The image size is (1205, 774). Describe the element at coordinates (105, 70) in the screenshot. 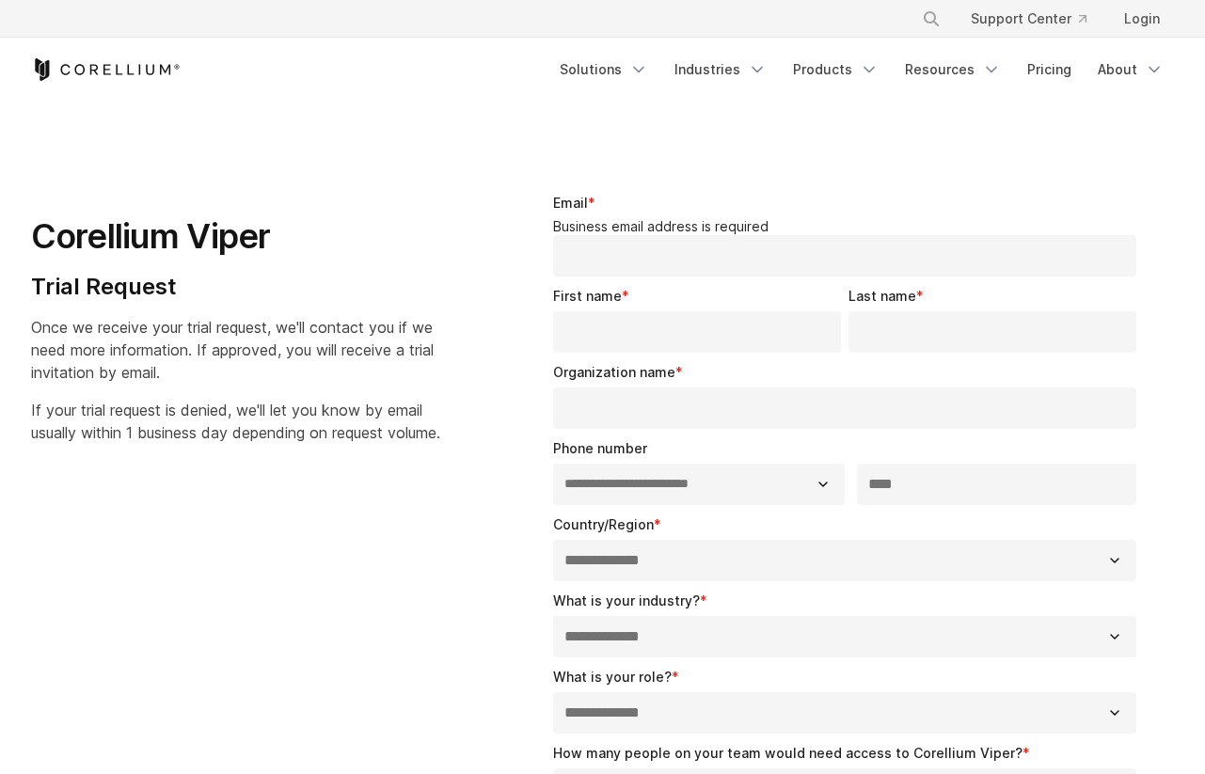

I see `a: Corellium Home` at that location.